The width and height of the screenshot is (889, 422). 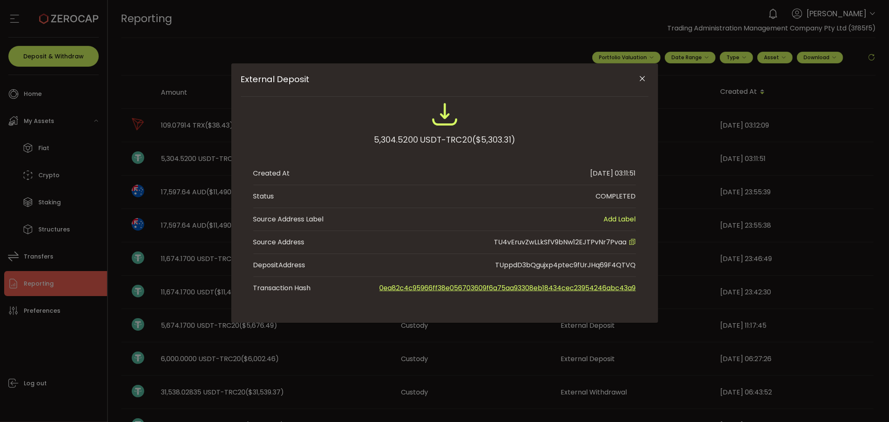 I want to click on span: Deposit, so click(x=266, y=265).